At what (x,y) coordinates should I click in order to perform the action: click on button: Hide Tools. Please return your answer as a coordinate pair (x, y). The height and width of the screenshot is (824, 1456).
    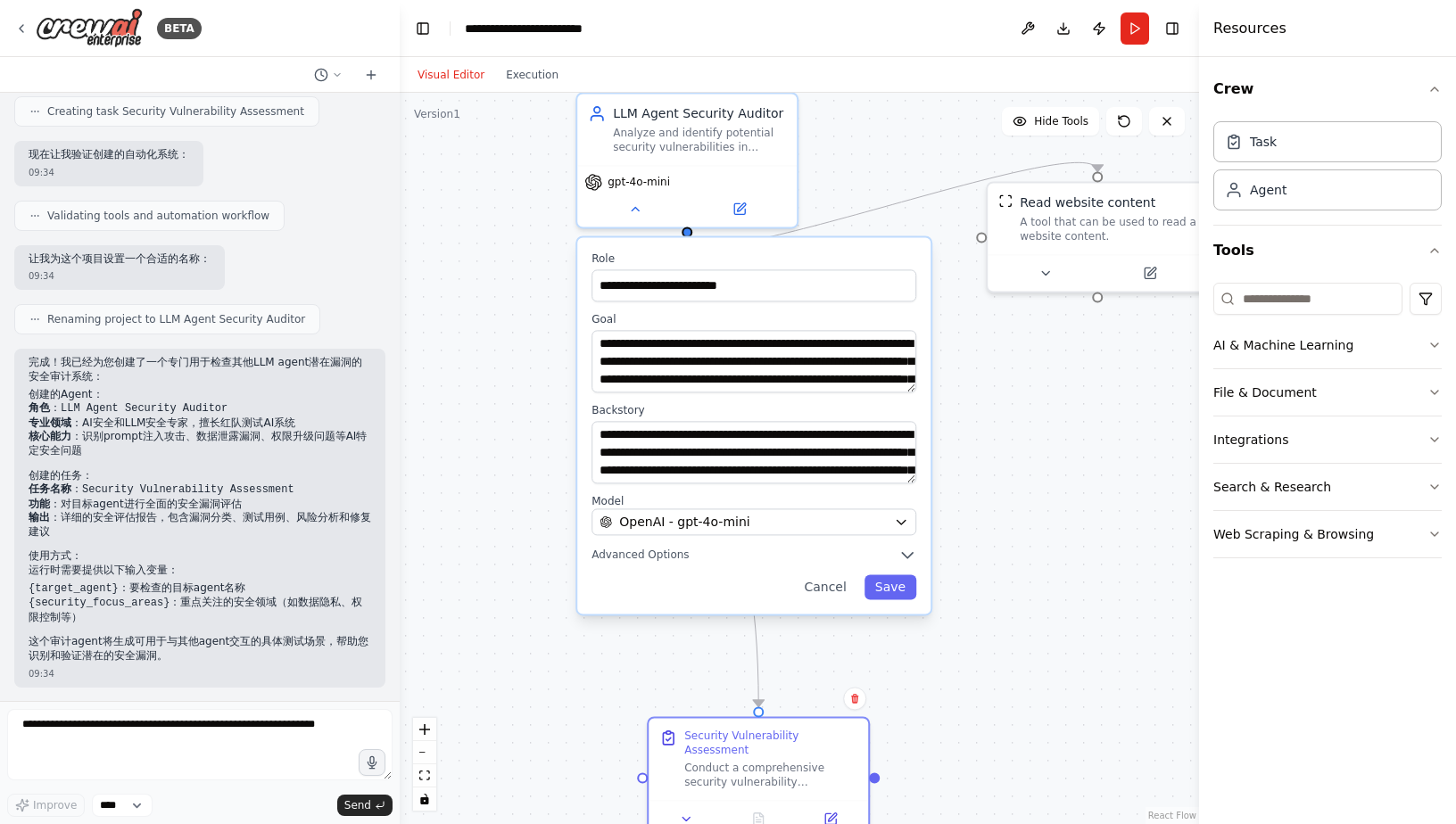
    Looking at the image, I should click on (1049, 122).